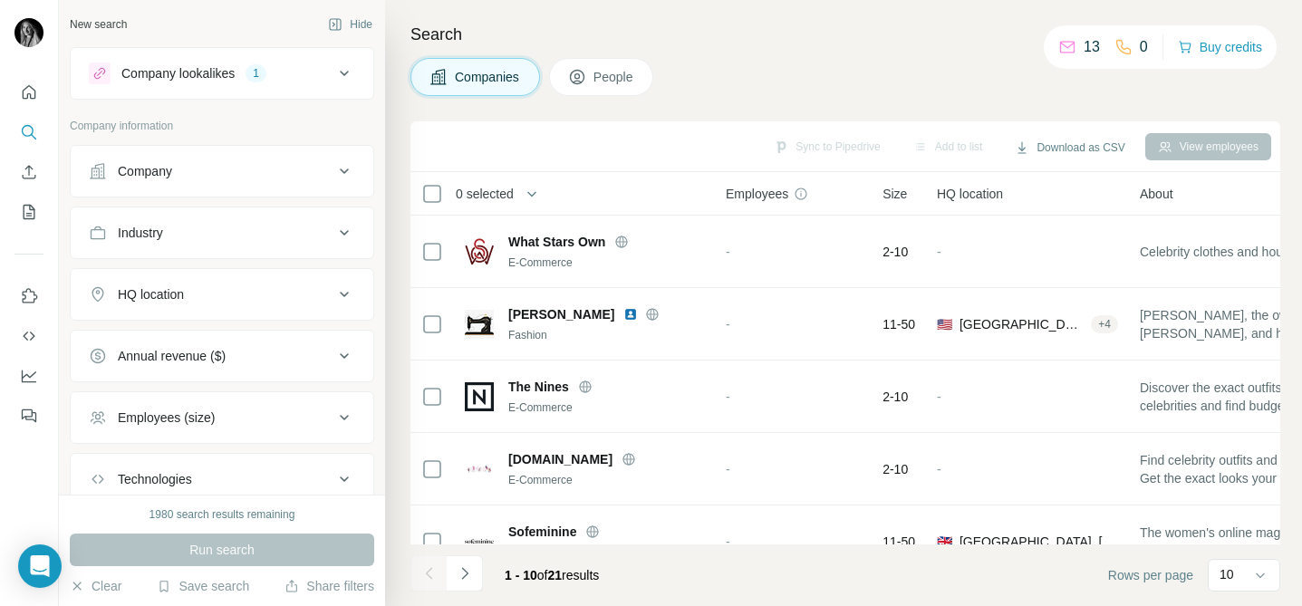 This screenshot has width=1302, height=606. Describe the element at coordinates (29, 33) in the screenshot. I see `img: Avatar` at that location.